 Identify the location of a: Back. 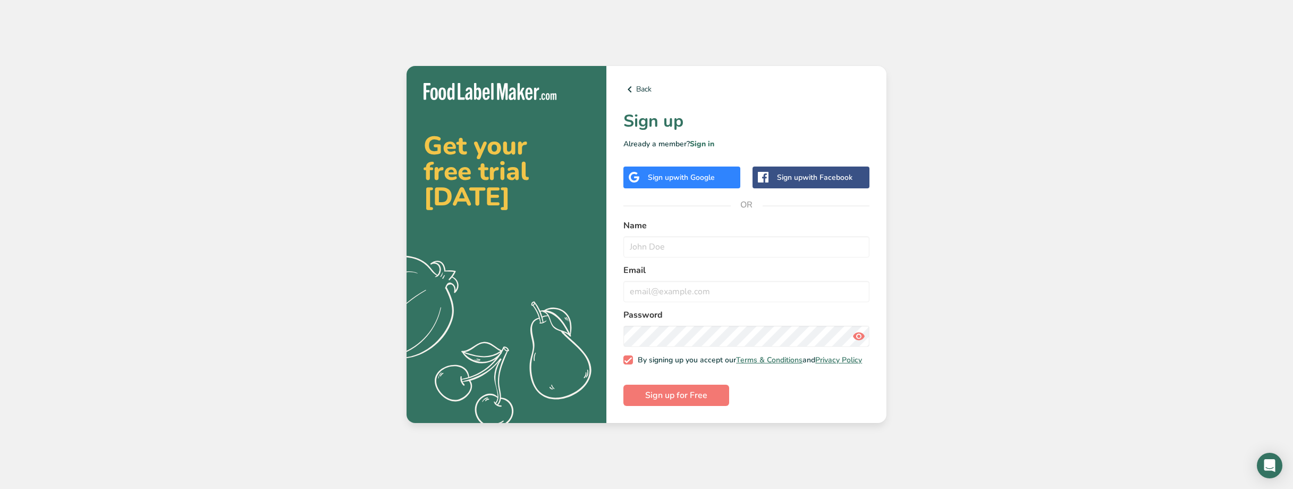
(746, 89).